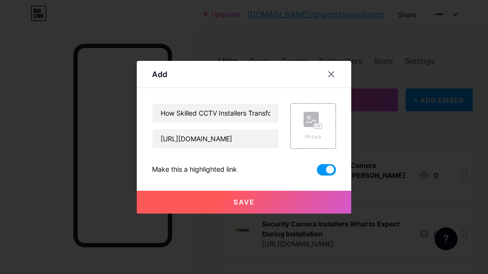 This screenshot has height=274, width=488. Describe the element at coordinates (313, 137) in the screenshot. I see `div: Picture` at that location.